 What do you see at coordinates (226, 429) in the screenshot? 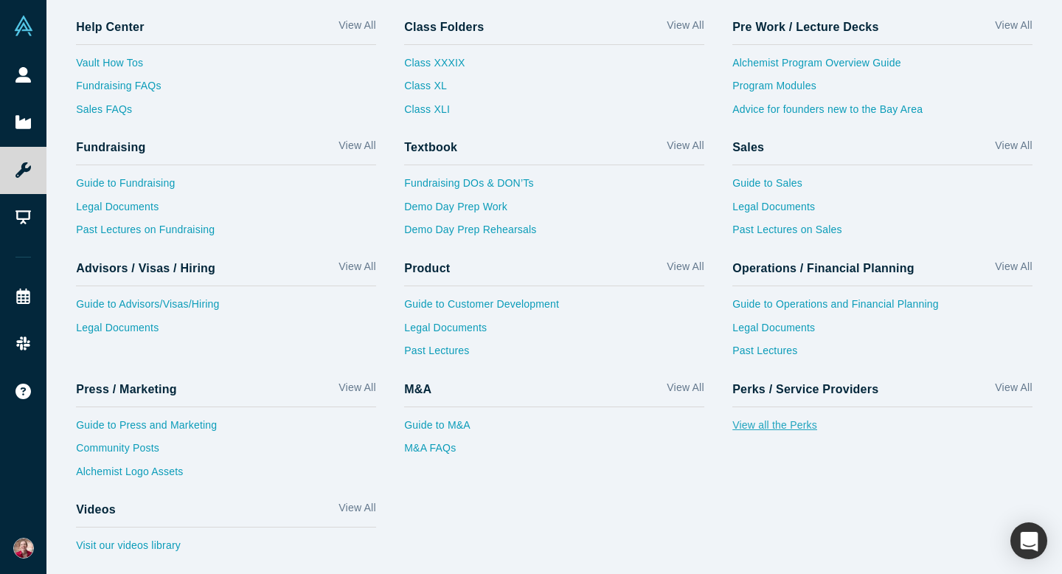
I see `a: Guide to Press and Marketing` at bounding box center [226, 429].